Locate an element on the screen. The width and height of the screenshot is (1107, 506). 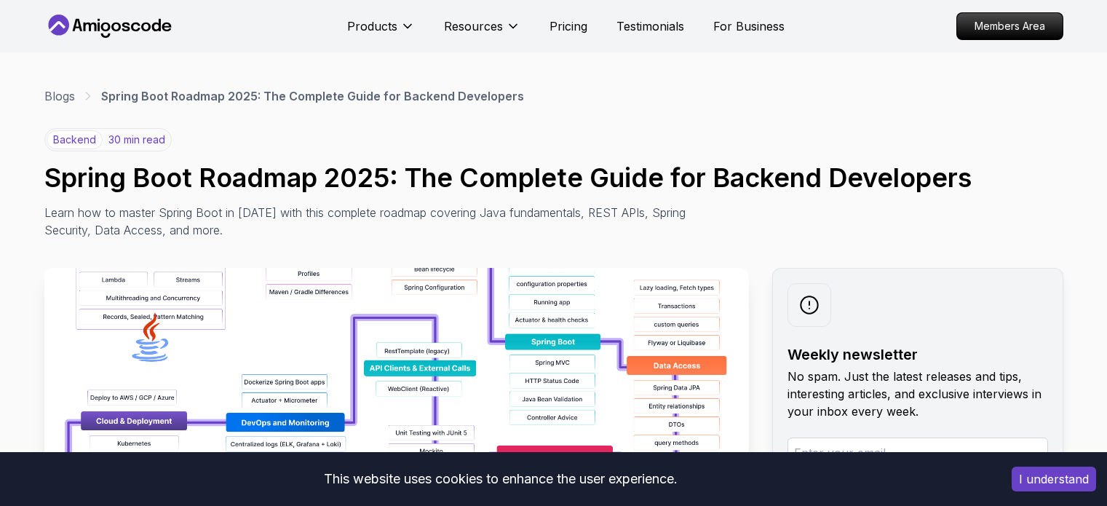
button: Resources is located at coordinates (482, 32).